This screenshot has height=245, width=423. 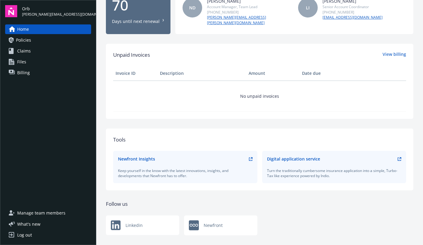 I want to click on div: Newfront Insights, so click(x=136, y=159).